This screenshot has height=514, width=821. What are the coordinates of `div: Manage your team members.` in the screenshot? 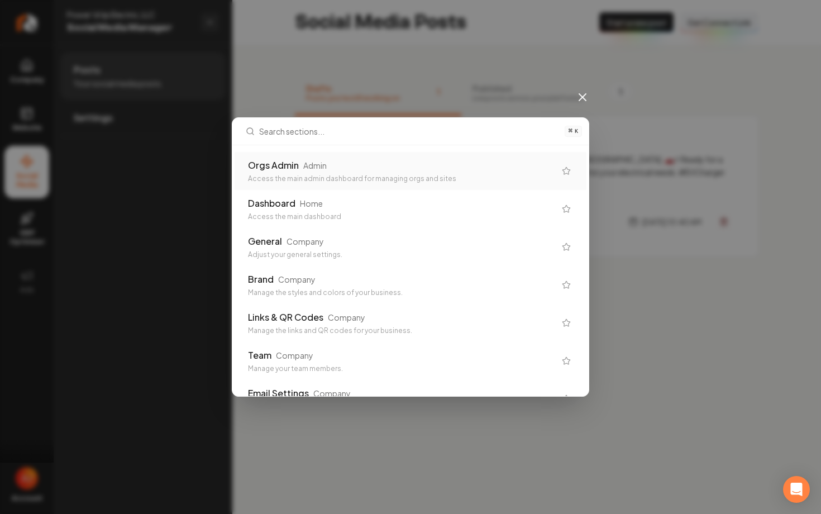 It's located at (401, 368).